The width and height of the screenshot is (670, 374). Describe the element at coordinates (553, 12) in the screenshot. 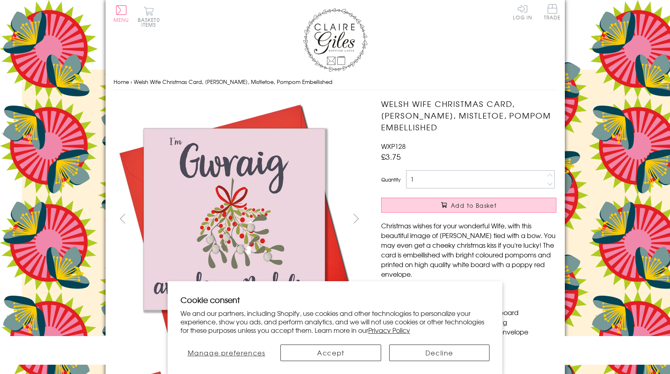

I see `a: Trade` at that location.